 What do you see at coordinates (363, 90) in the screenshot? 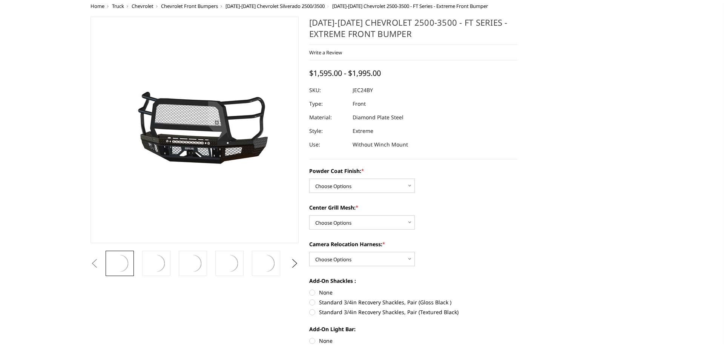
I see `dd: JEC24BY` at bounding box center [363, 90].